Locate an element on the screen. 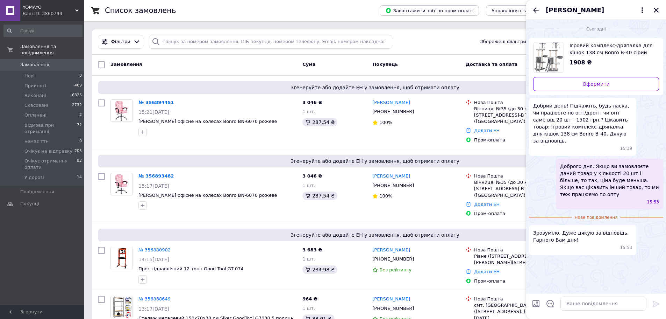 The image size is (666, 319). span: Доставка та оплата is located at coordinates (492, 64).